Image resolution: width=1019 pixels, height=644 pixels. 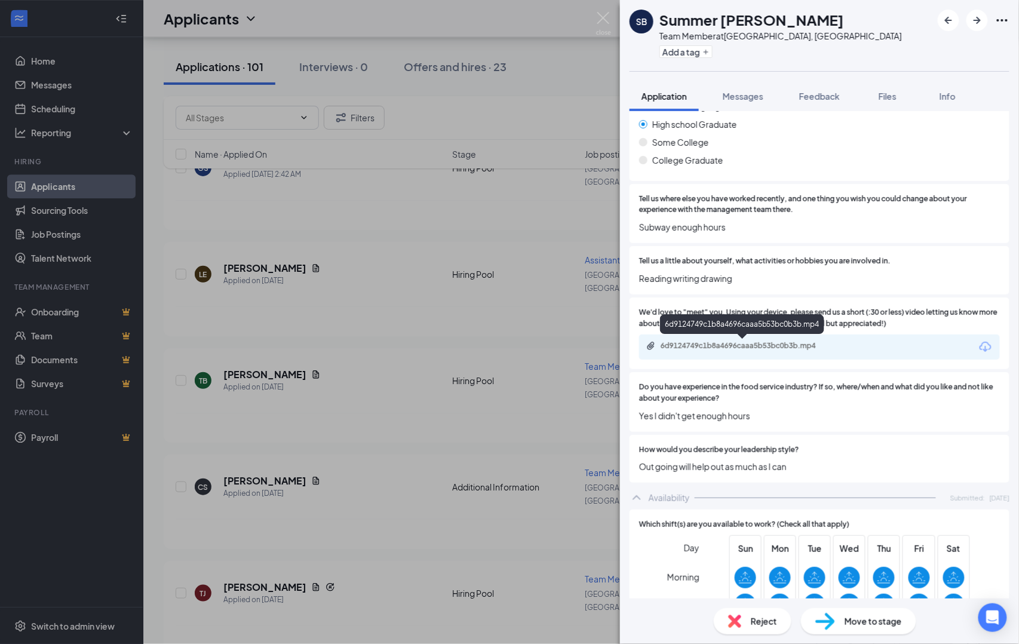 What do you see at coordinates (745, 548) in the screenshot?
I see `span: Sun` at bounding box center [745, 548].